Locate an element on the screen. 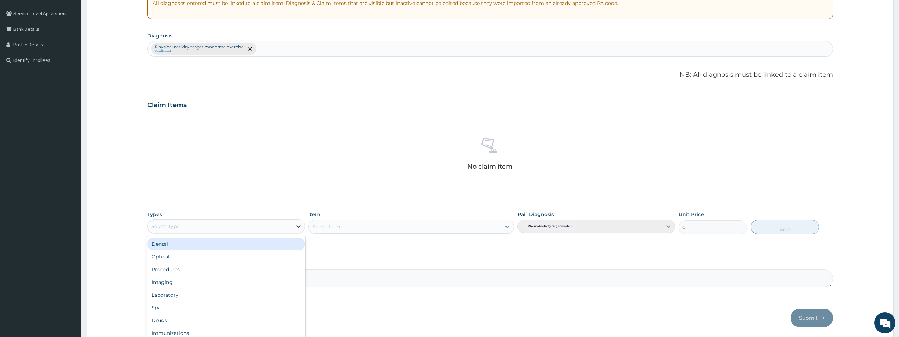 Image resolution: width=899 pixels, height=337 pixels. img: d_794563401_company_1708531726252_794563401 is located at coordinates (21, 44).